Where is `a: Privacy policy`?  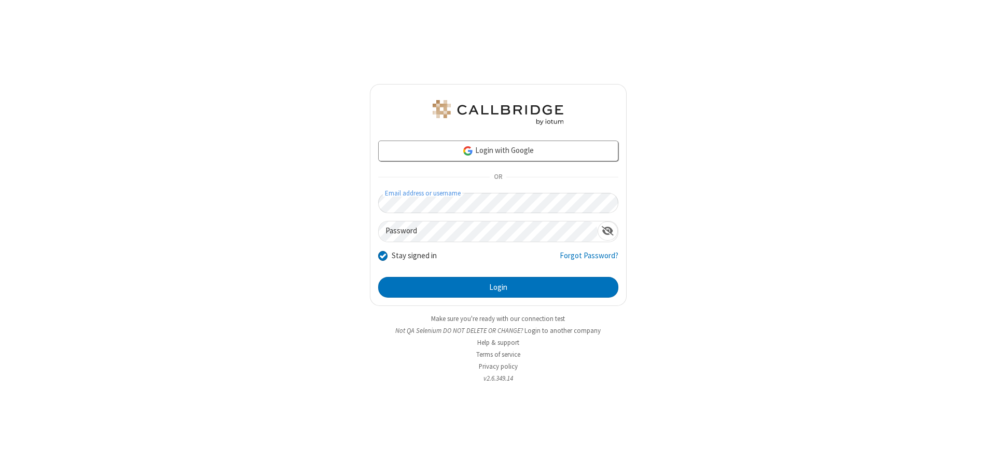
a: Privacy policy is located at coordinates (498, 366).